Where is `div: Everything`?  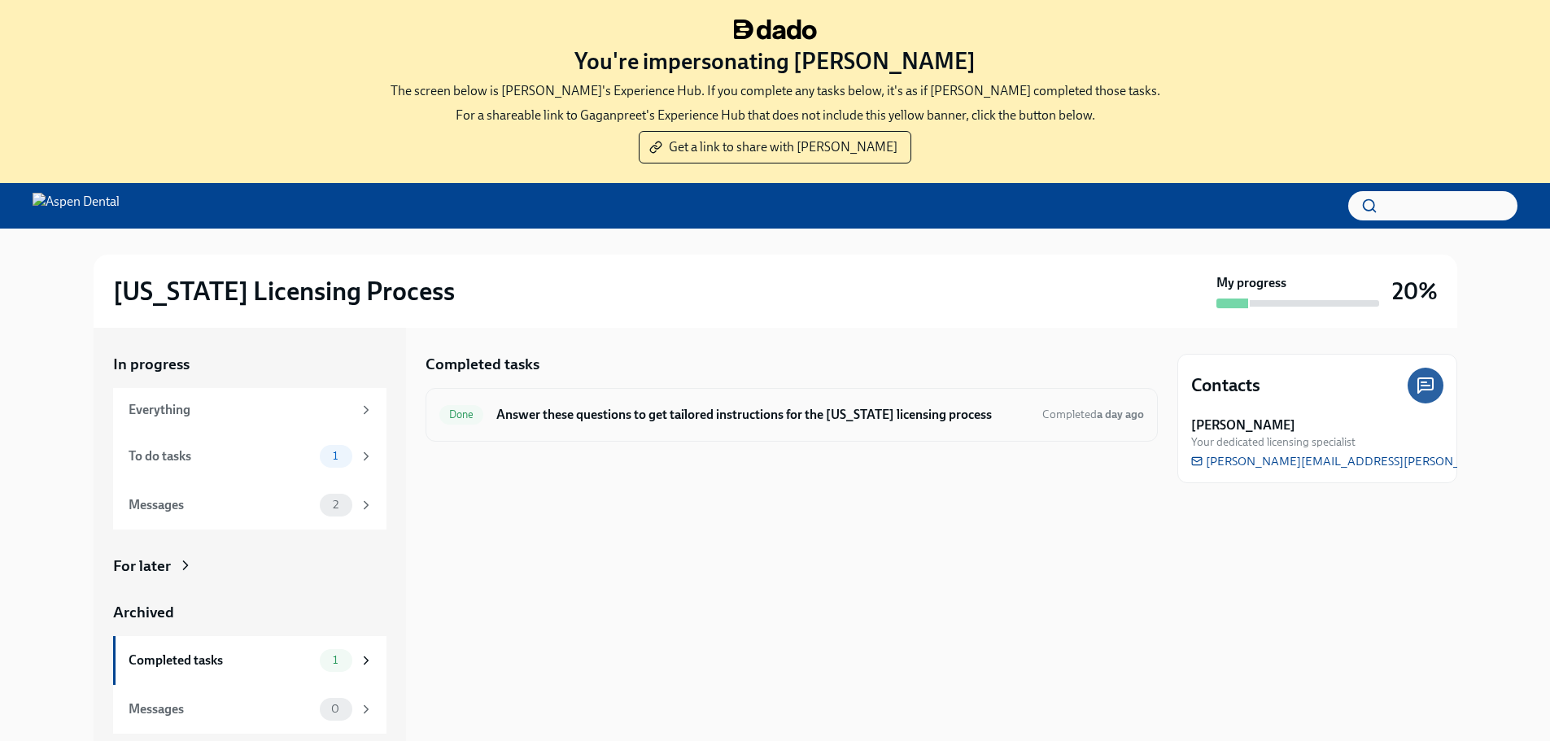 div: Everything is located at coordinates (240, 410).